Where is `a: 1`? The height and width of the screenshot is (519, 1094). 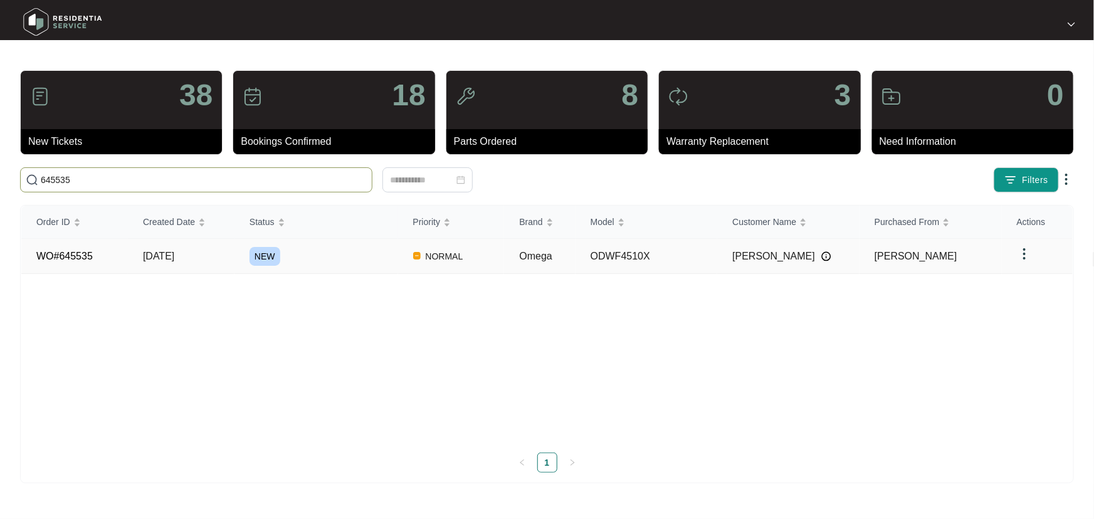 a: 1 is located at coordinates (547, 463).